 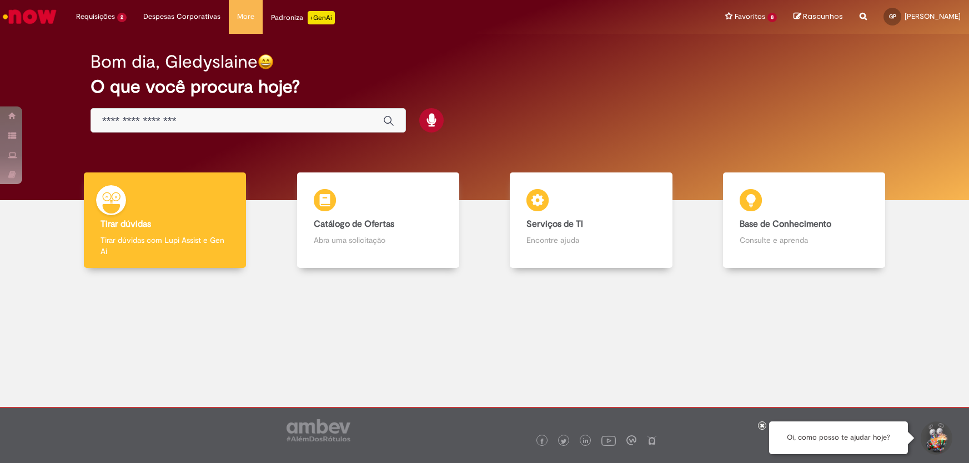 I want to click on a: Base de Conhecimento Consulte e aprenda, so click(x=804, y=220).